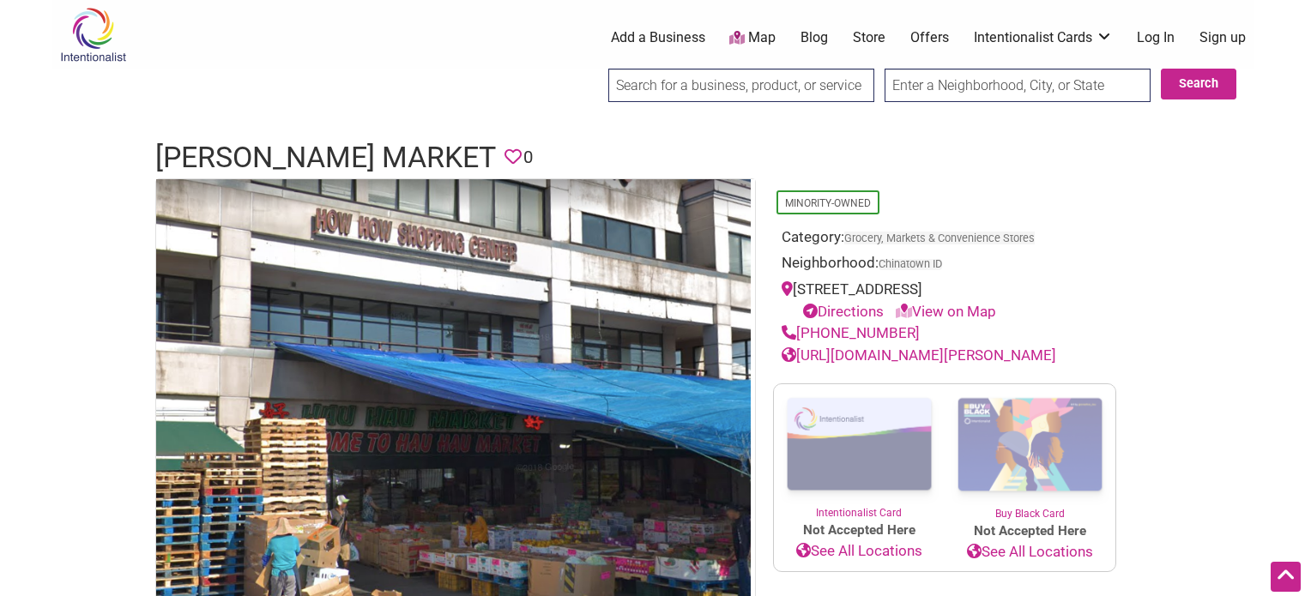  What do you see at coordinates (910, 264) in the screenshot?
I see `span: Chinatown ID` at bounding box center [910, 264].